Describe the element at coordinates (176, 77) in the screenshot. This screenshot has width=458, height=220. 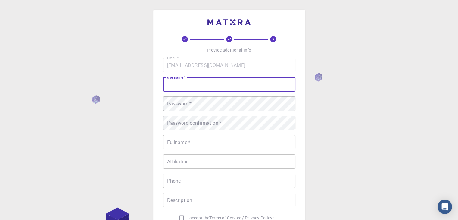
I see `label: username` at that location.